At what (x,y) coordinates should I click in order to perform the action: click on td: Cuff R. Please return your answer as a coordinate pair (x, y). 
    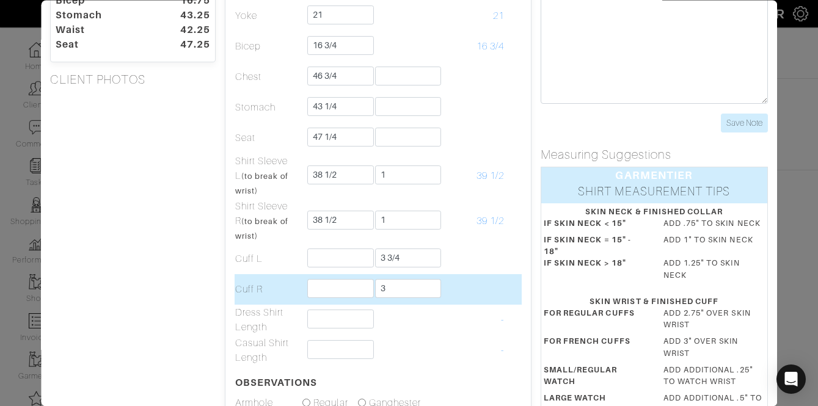
    Looking at the image, I should click on (268, 289).